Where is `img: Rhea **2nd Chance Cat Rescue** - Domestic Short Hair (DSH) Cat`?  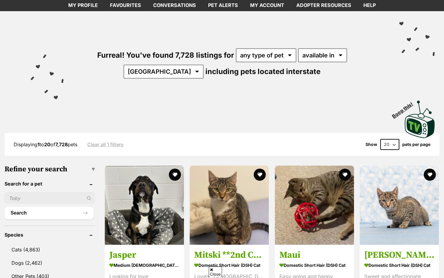
img: Rhea **2nd Chance Cat Rescue** - Domestic Short Hair (DSH) Cat is located at coordinates (399, 205).